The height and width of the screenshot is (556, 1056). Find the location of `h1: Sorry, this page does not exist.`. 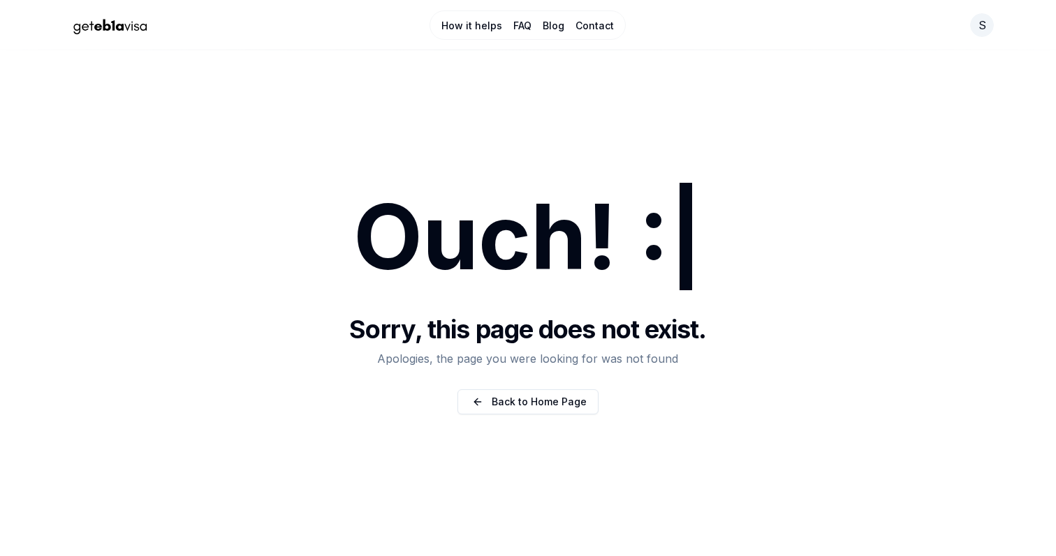

h1: Sorry, this page does not exist. is located at coordinates (527, 330).